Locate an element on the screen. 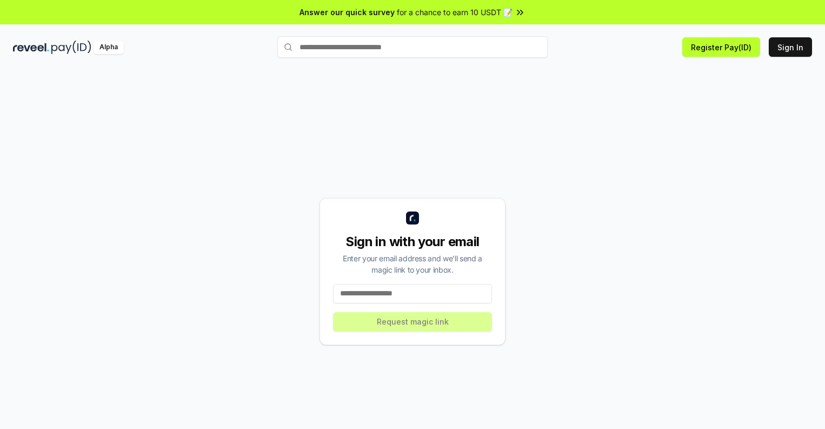  span: for a chance to earn 10 USDT 📝 is located at coordinates (455, 12).